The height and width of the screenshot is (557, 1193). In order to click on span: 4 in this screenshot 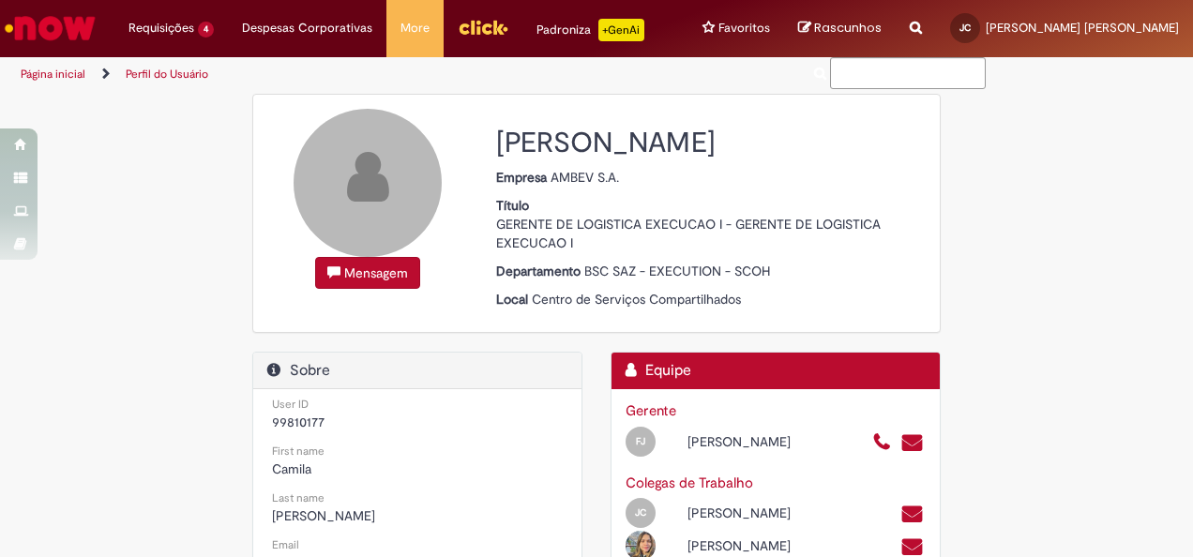, I will do `click(205, 29)`.